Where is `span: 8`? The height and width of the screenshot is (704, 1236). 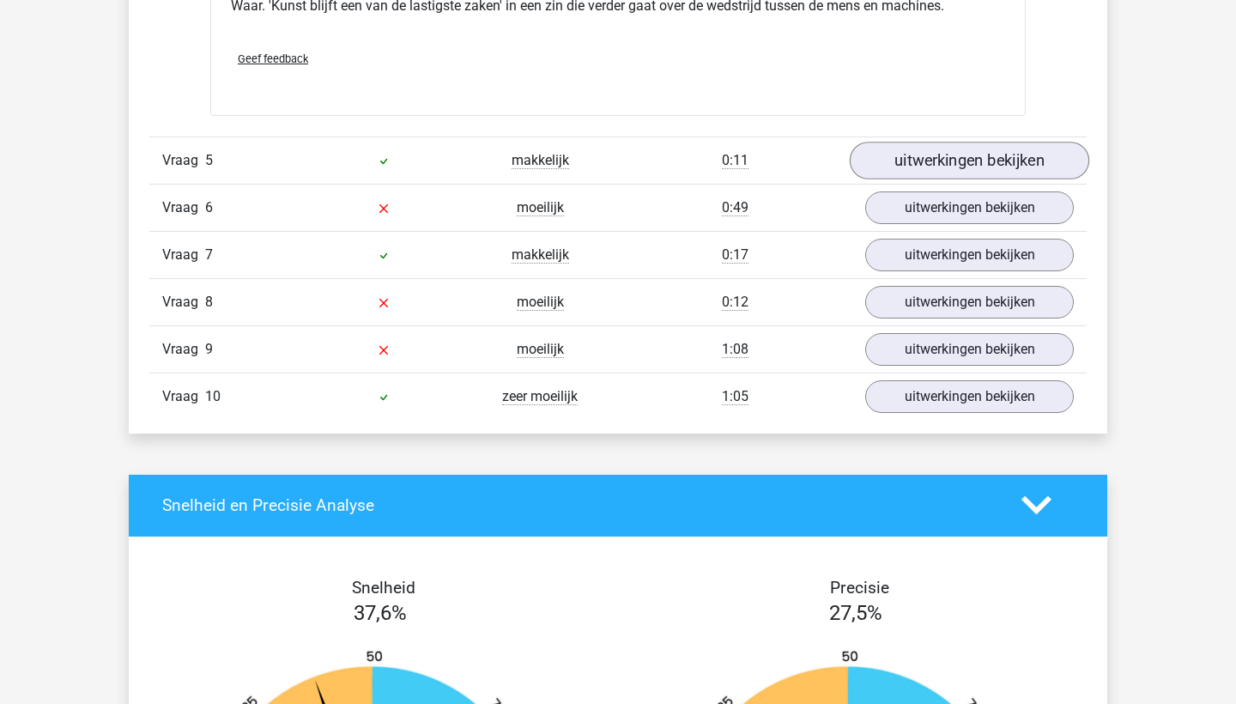
span: 8 is located at coordinates (209, 301).